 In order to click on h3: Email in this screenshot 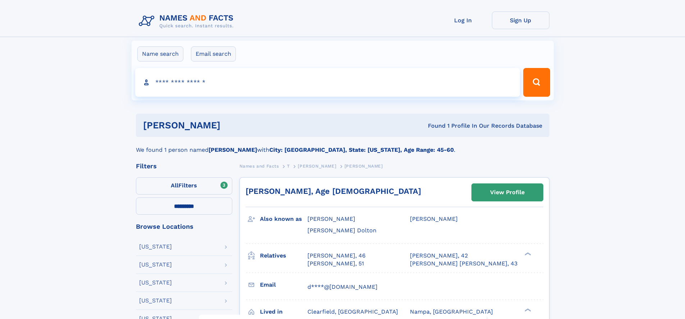, I will do `click(284, 285)`.